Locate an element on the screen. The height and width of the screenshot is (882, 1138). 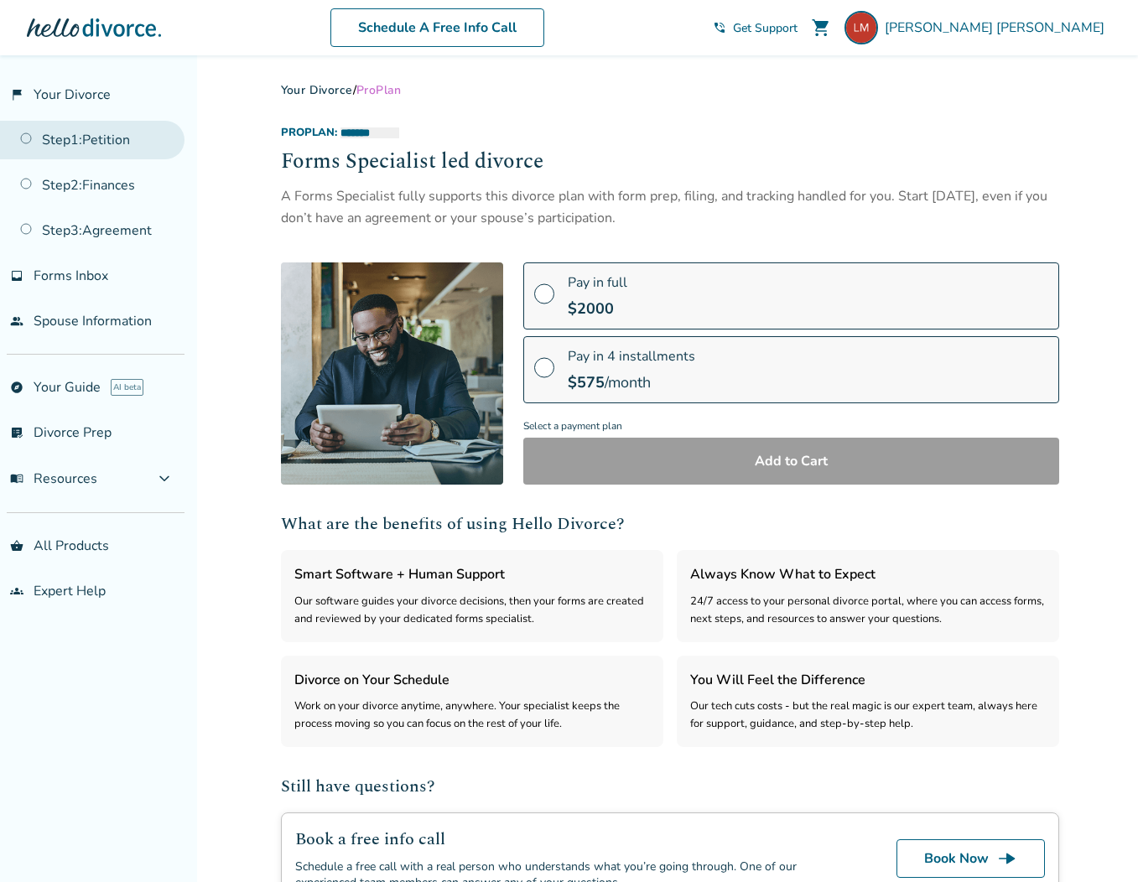
span: Pay in 4 installments is located at coordinates (631, 356).